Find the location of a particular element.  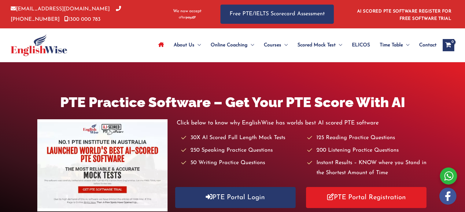

li: 125 Reading Practice Questions is located at coordinates (367, 138).